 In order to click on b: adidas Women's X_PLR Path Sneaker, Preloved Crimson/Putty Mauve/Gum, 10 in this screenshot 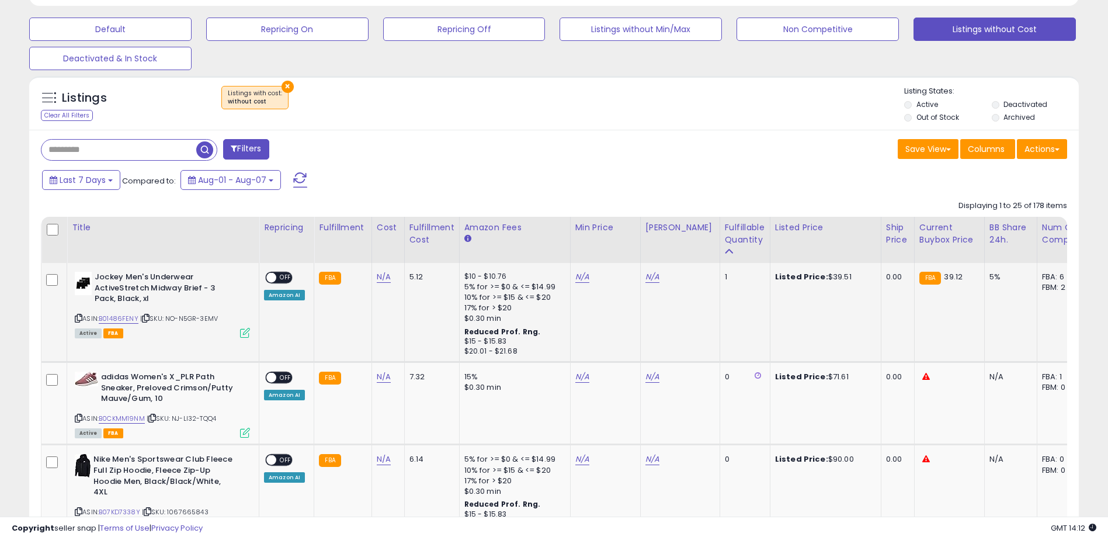, I will do `click(172, 389)`.